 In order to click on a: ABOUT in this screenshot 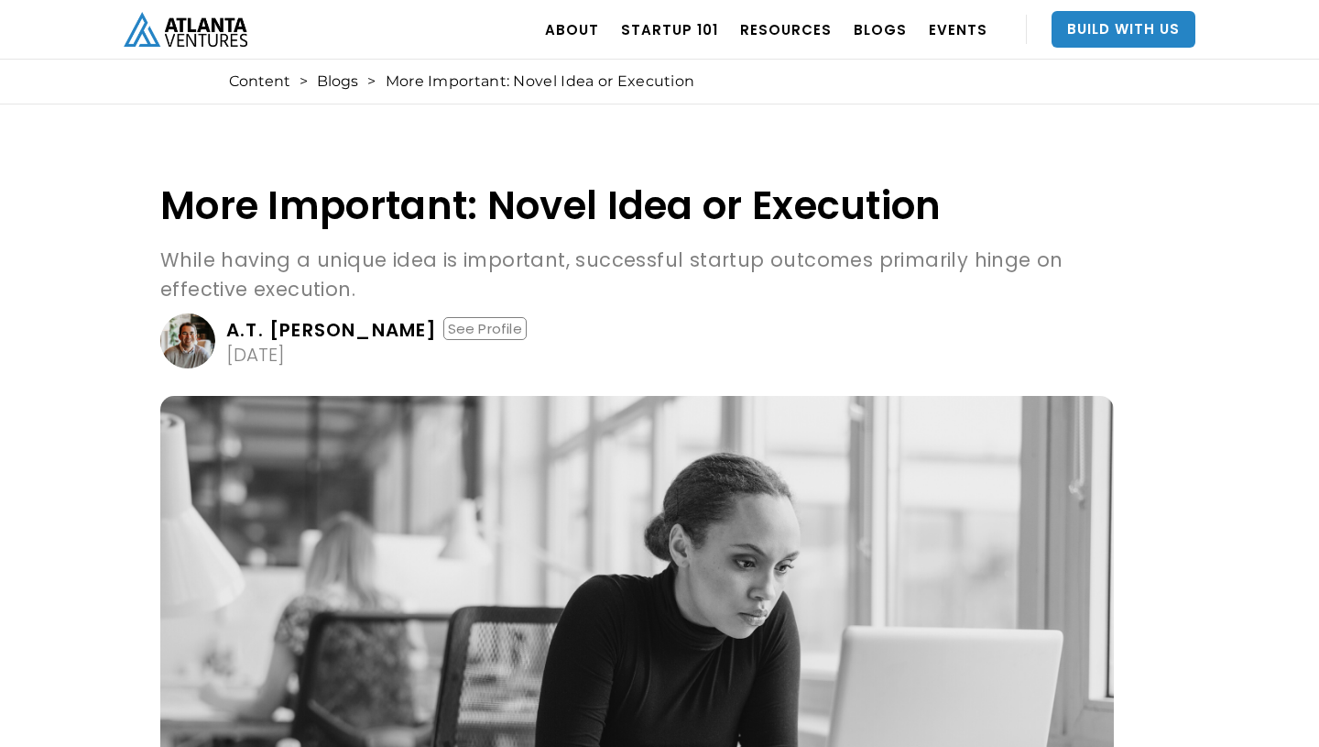, I will do `click(572, 29)`.